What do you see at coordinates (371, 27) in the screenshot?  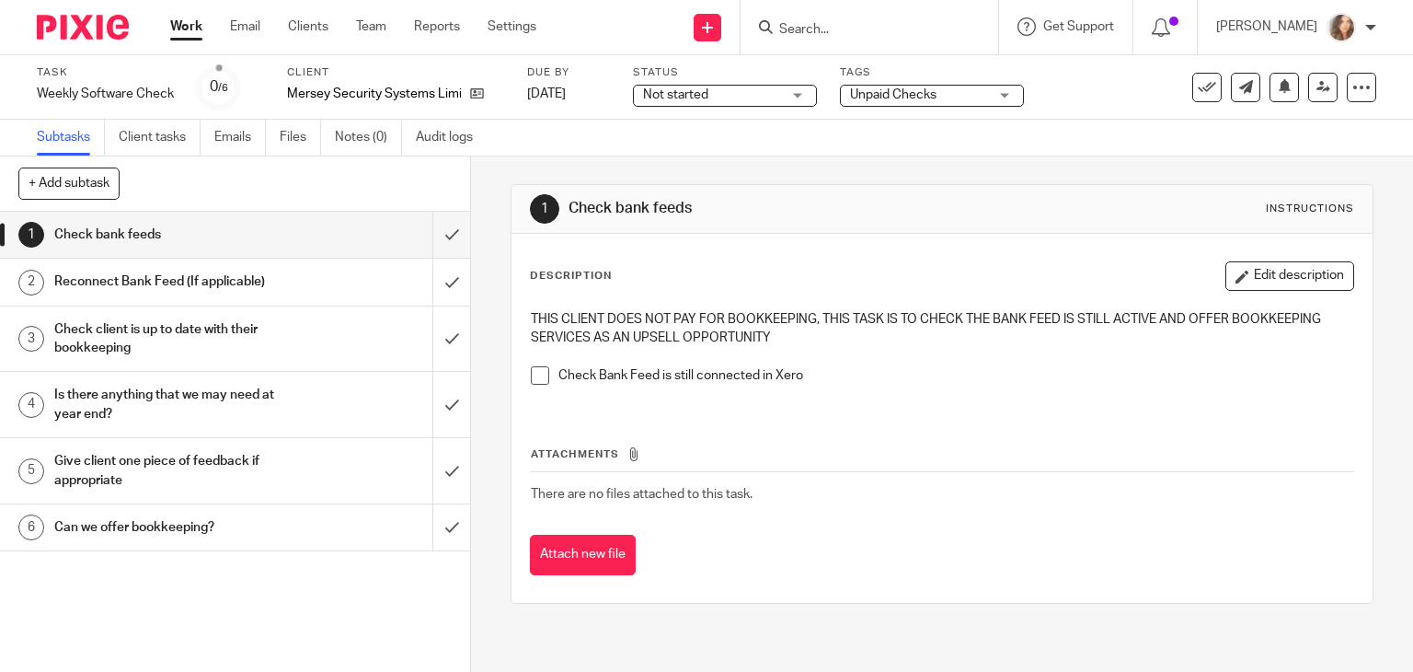 I see `a: Team` at bounding box center [371, 27].